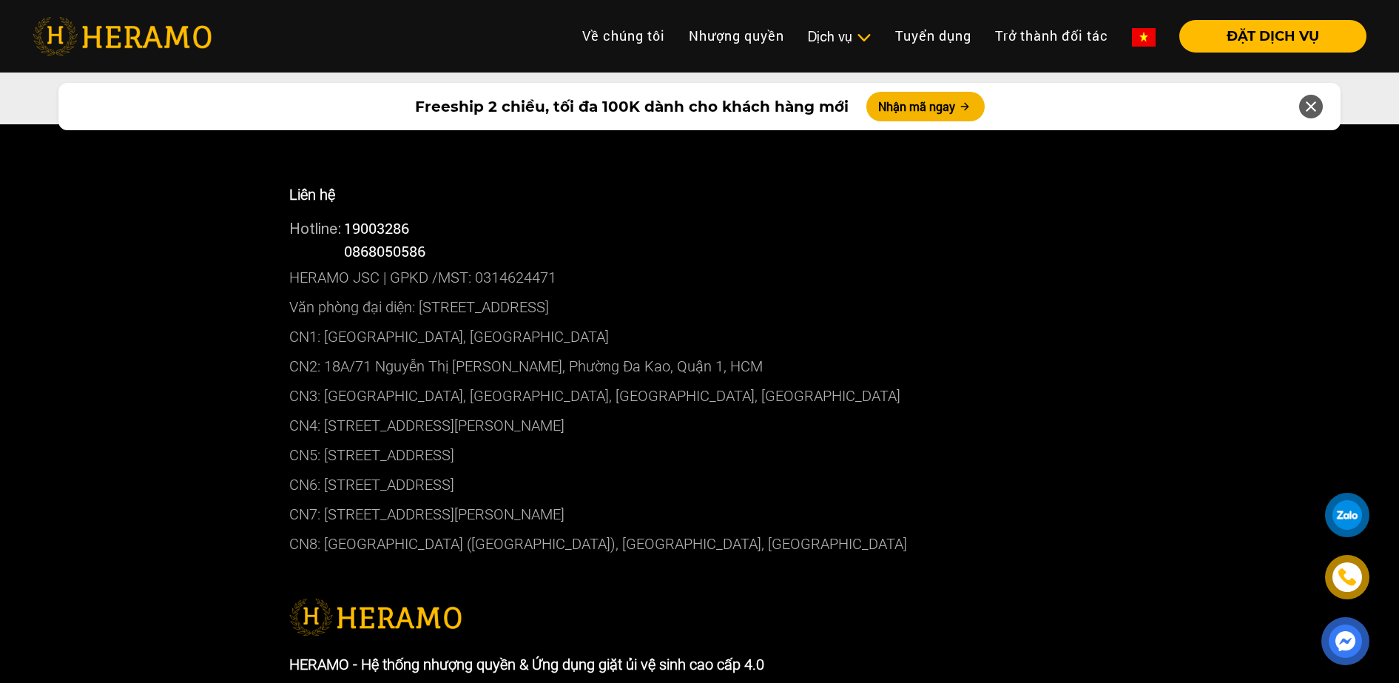 Image resolution: width=1399 pixels, height=683 pixels. What do you see at coordinates (863, 38) in the screenshot?
I see `img: subToggleIcon` at bounding box center [863, 38].